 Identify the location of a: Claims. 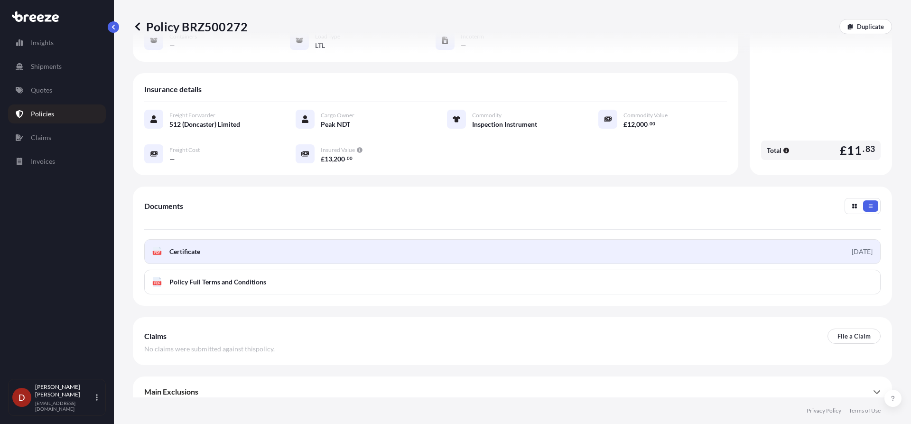
(57, 138).